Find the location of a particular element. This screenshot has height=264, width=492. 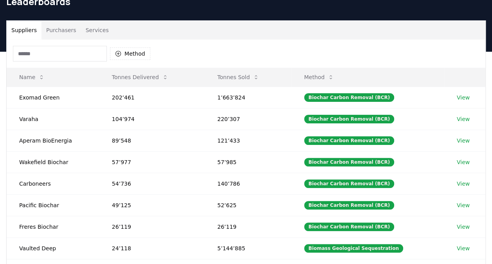

td: Pacific Biochar is located at coordinates (53, 205).